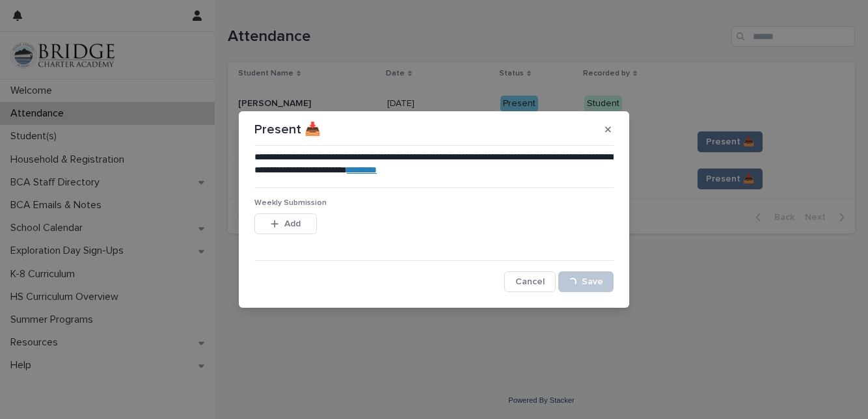  I want to click on span: Add, so click(292, 224).